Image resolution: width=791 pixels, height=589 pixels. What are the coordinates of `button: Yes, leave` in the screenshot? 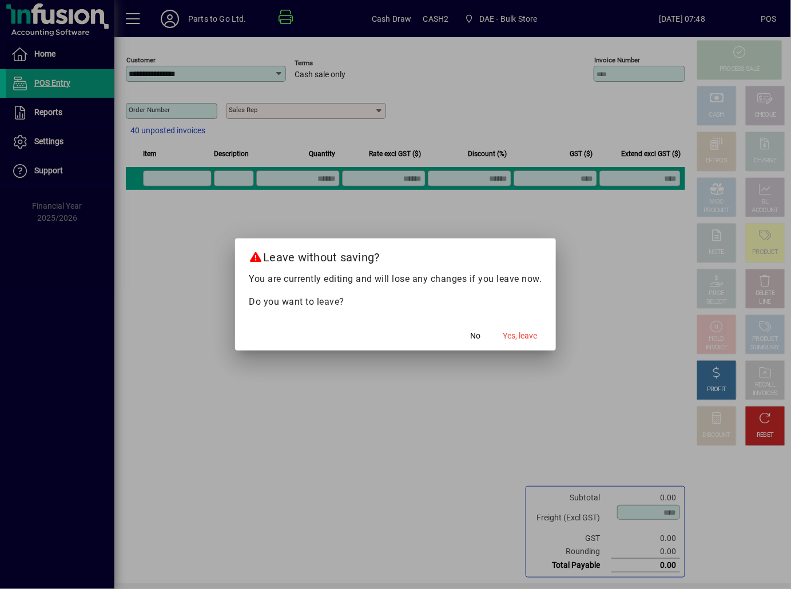 It's located at (520, 336).